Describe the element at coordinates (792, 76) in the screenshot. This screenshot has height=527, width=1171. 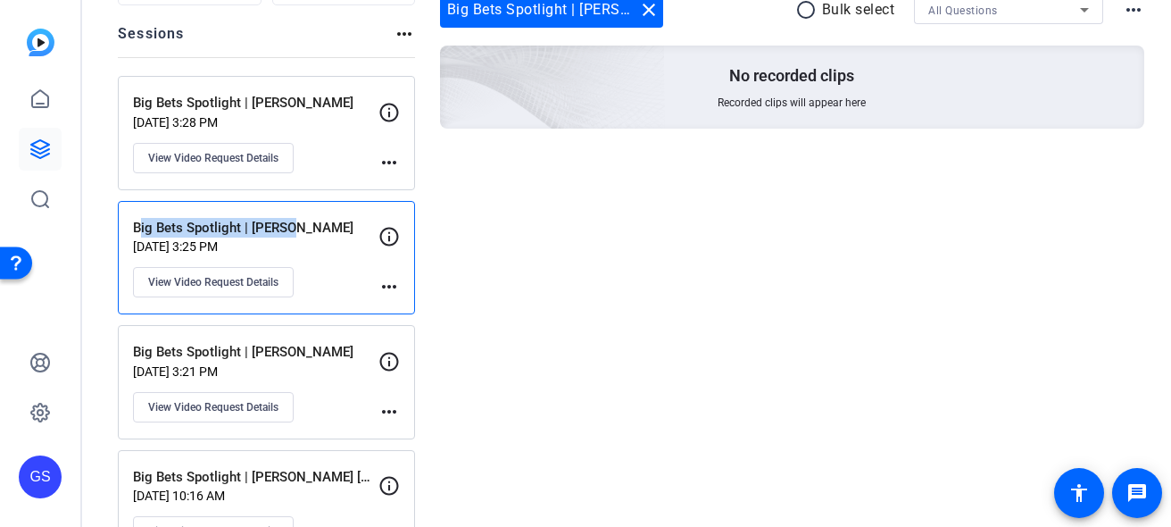
I see `p: No recorded clips` at that location.